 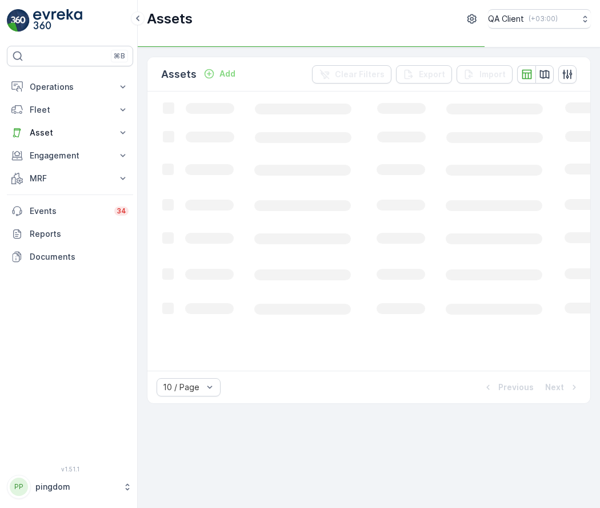 I want to click on p: MRF, so click(x=70, y=178).